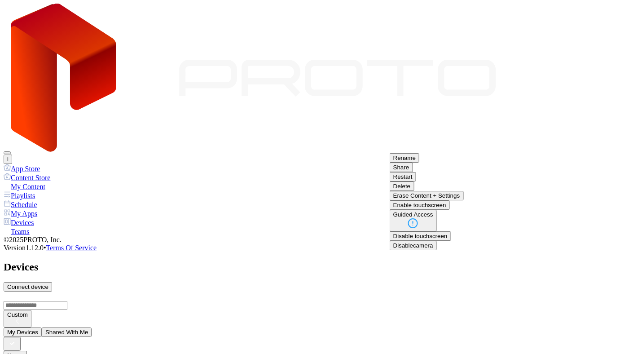  What do you see at coordinates (413, 245) in the screenshot?
I see `button: Disablecamera` at bounding box center [413, 245].